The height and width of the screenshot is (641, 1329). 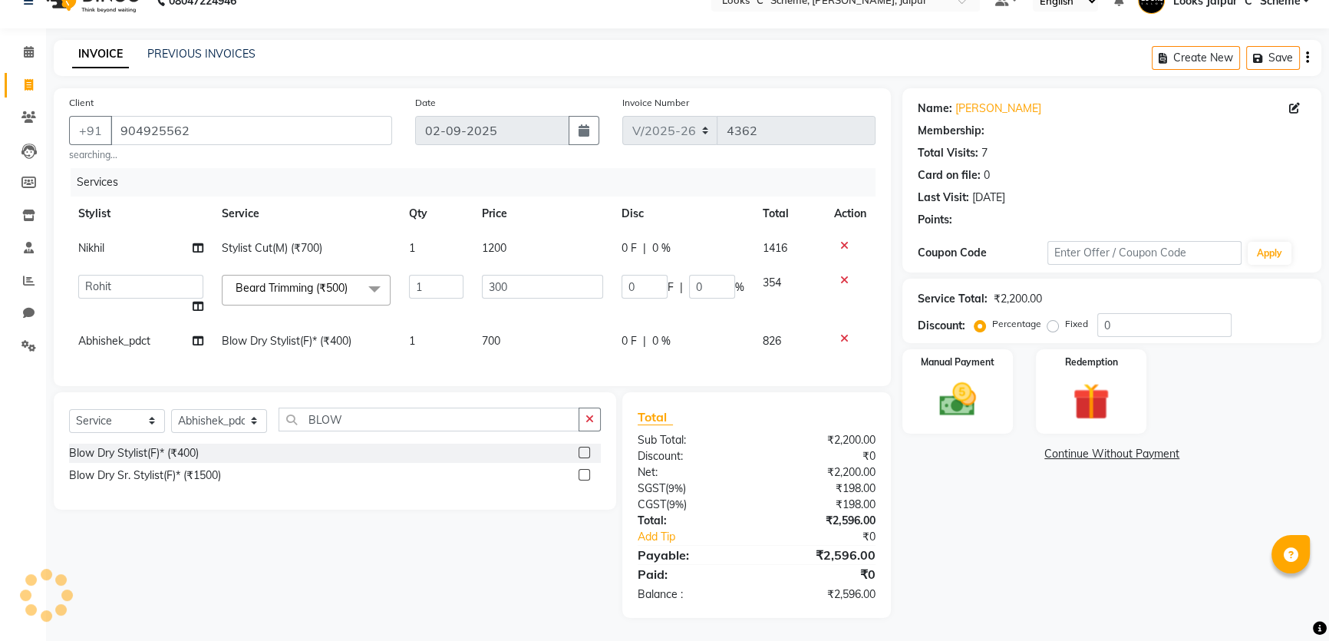 I want to click on span: Beard Trimming (₹500), so click(x=291, y=288).